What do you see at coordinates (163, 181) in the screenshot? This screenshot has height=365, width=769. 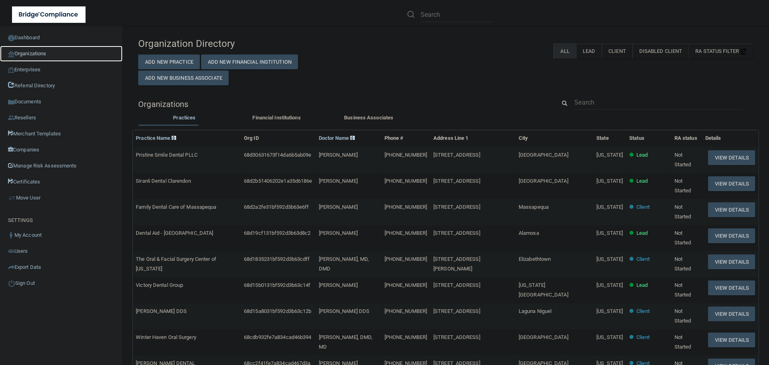 I see `span: Siranli Dental Clarendon` at bounding box center [163, 181].